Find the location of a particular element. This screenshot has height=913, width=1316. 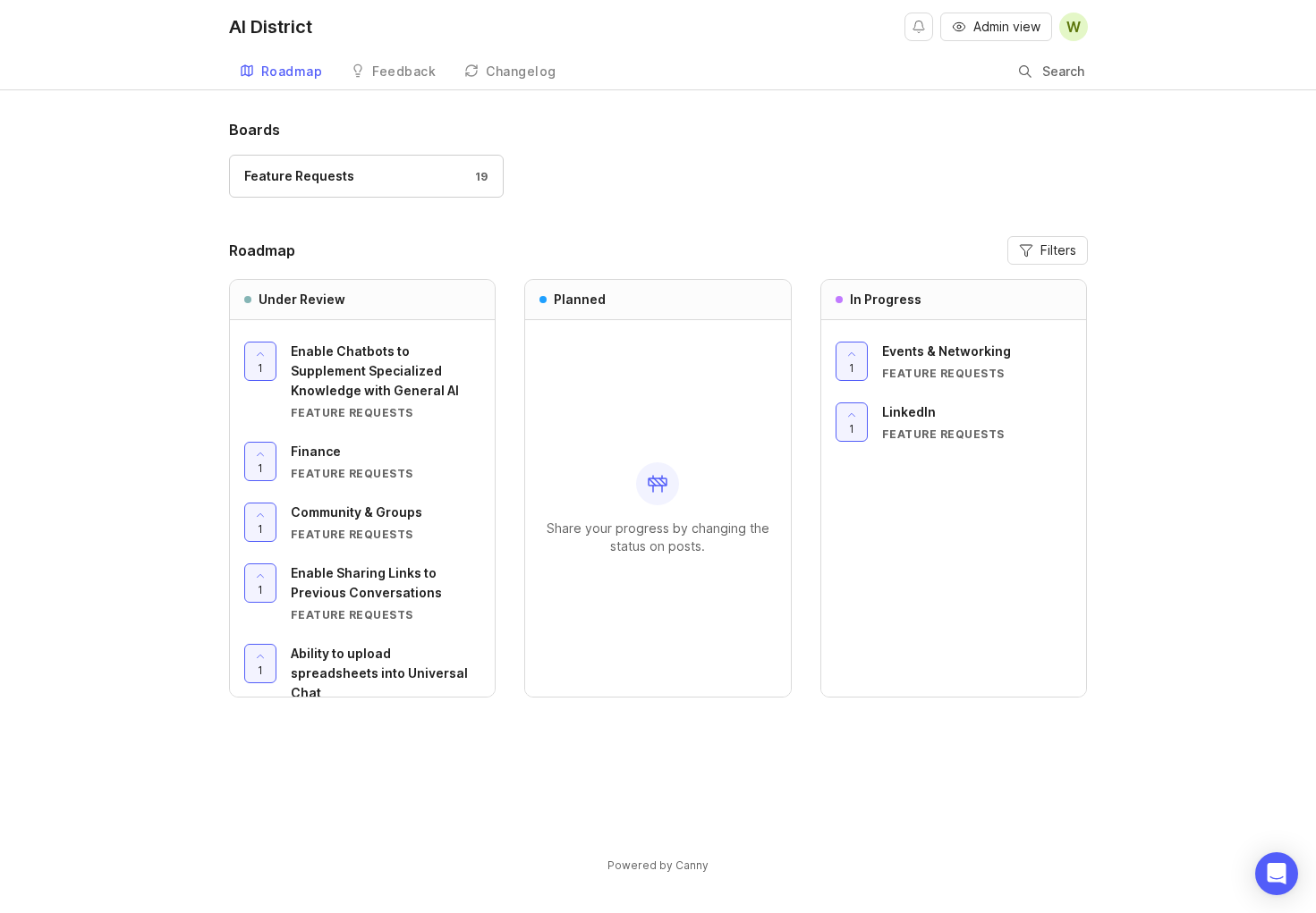

h3: In Progress is located at coordinates (885, 300).